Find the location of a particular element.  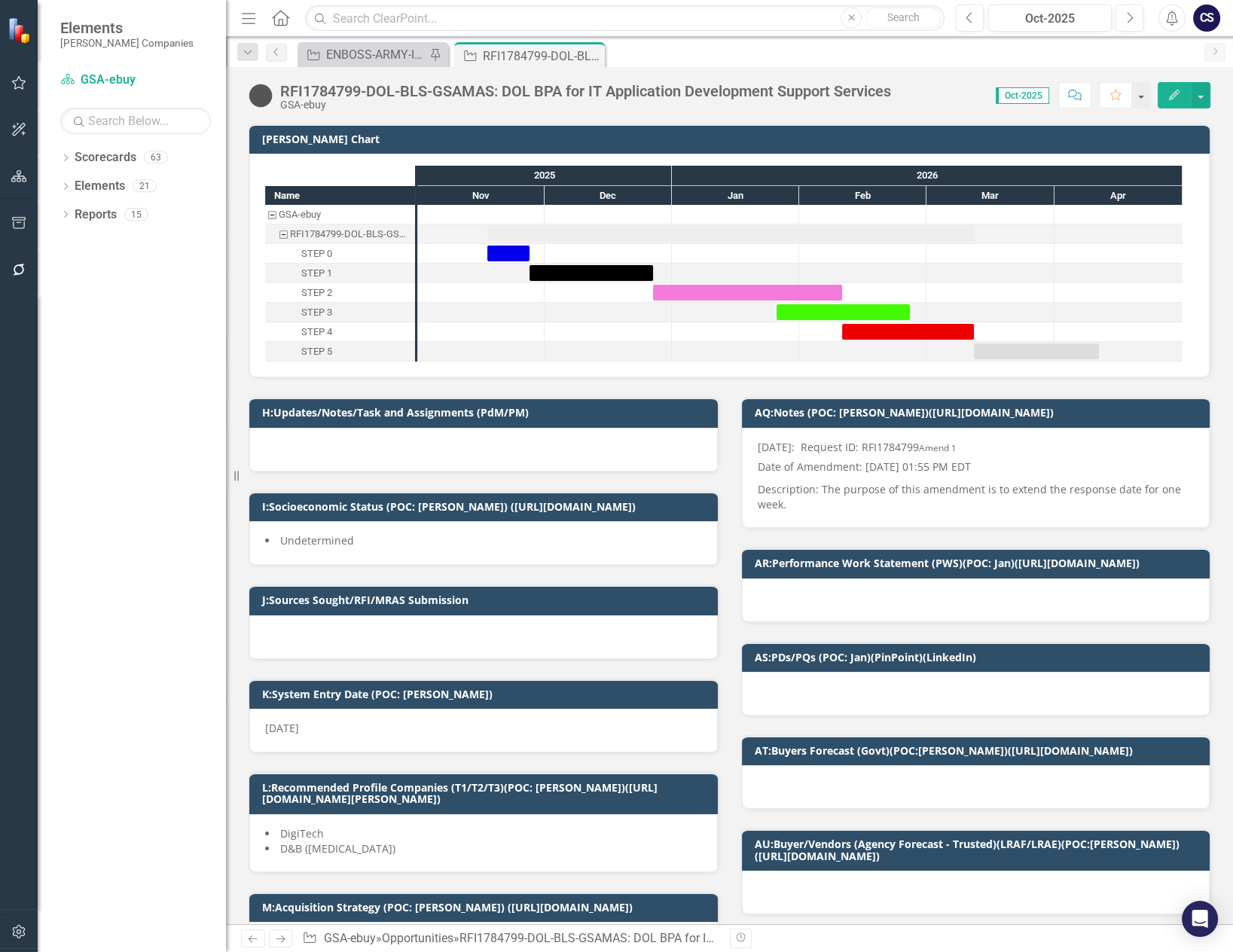

div: 21 is located at coordinates (144, 186).